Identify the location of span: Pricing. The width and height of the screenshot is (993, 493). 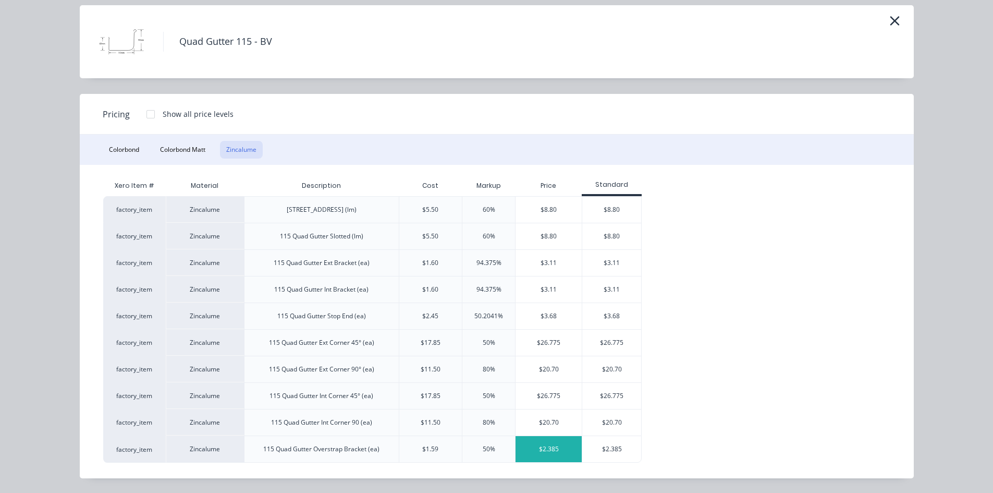
(116, 114).